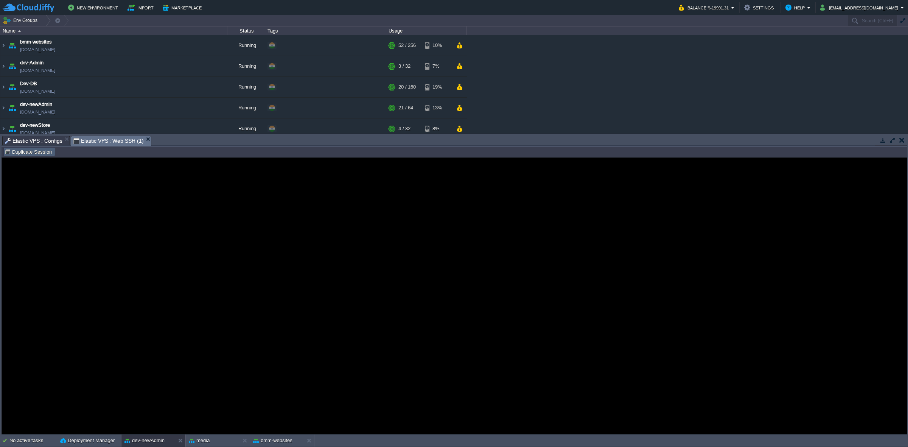  What do you see at coordinates (109, 141) in the screenshot?
I see `span: Elastic VPS : Web SSH (1)` at bounding box center [109, 141].